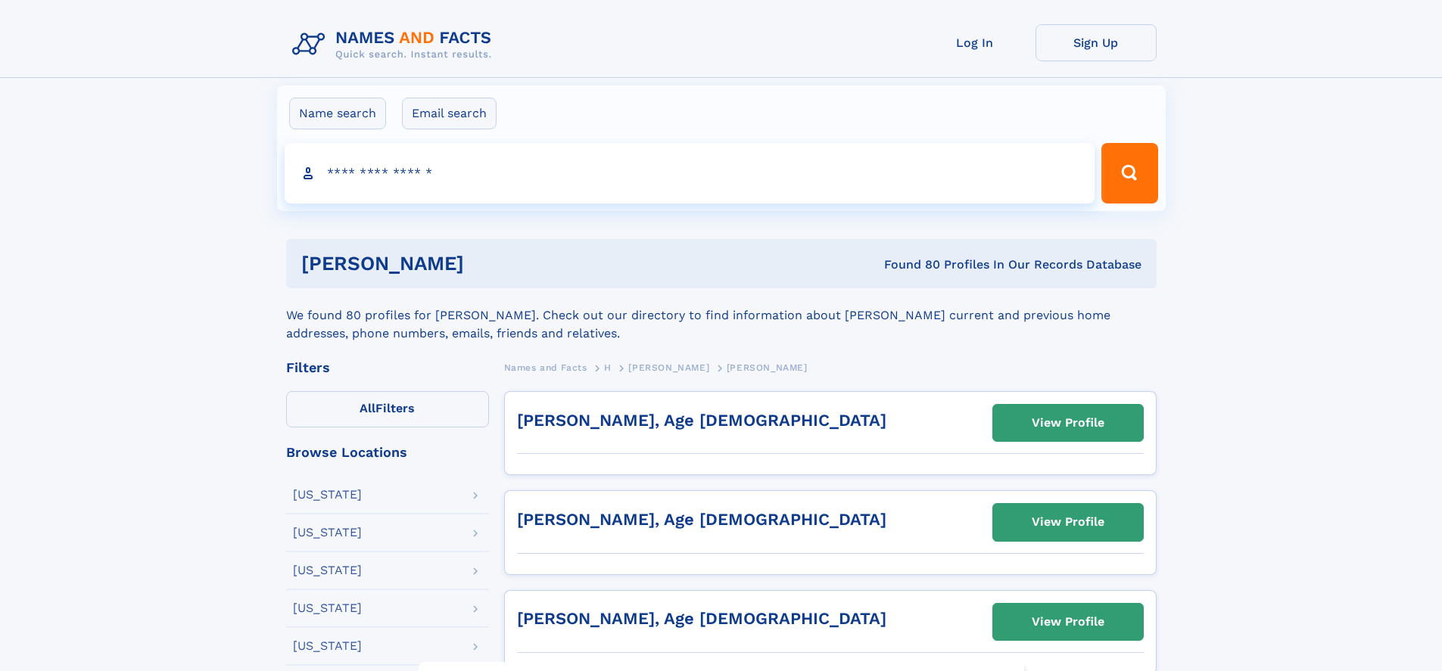 The image size is (1442, 671). I want to click on a: H, so click(608, 367).